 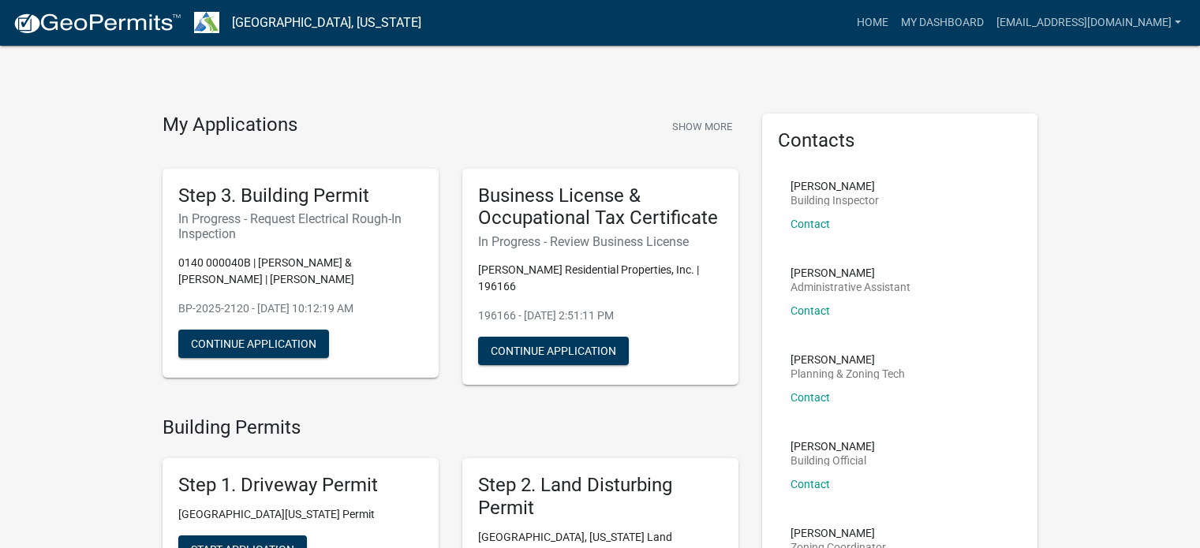 What do you see at coordinates (301, 226) in the screenshot?
I see `h6: In Progress - Request Electrical Rough-In Inspection` at bounding box center [301, 226].